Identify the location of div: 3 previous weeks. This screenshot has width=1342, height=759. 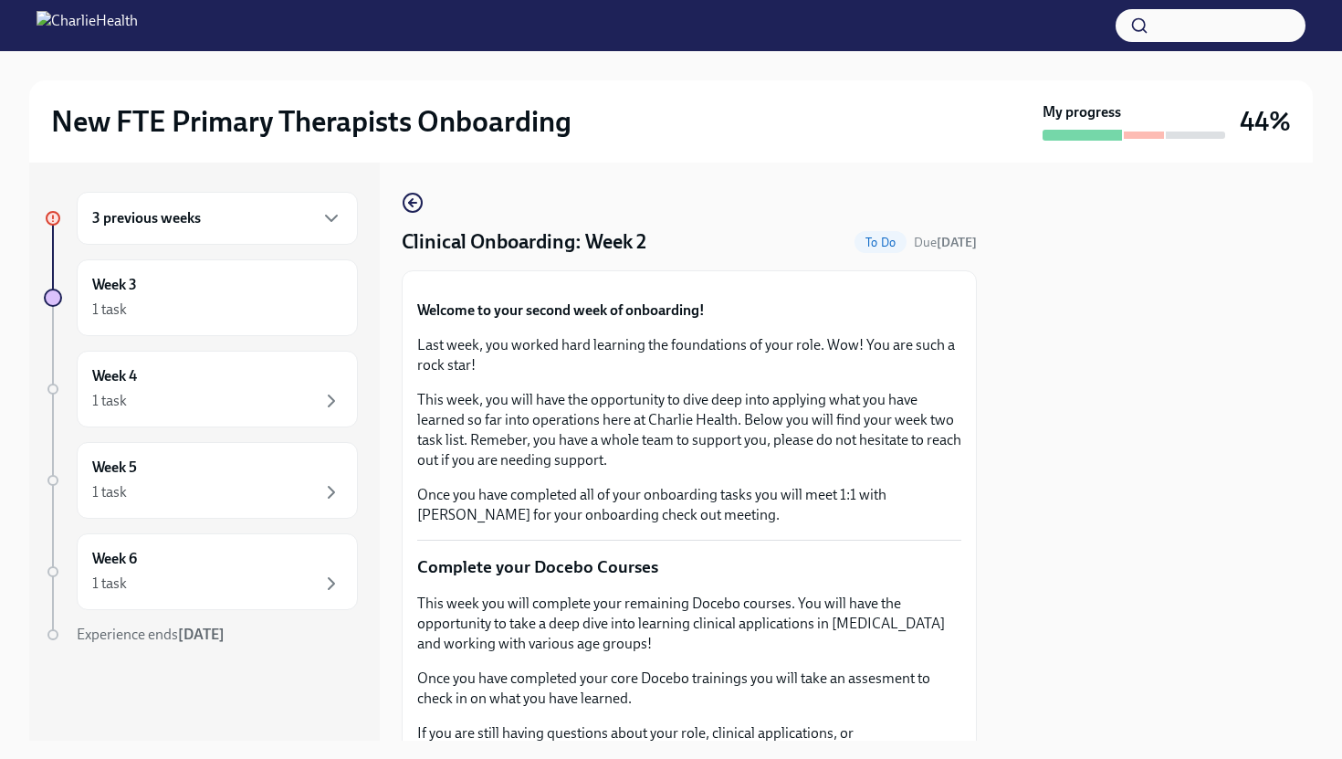
(217, 218).